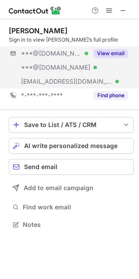  I want to click on button: Add to email campaign, so click(71, 188).